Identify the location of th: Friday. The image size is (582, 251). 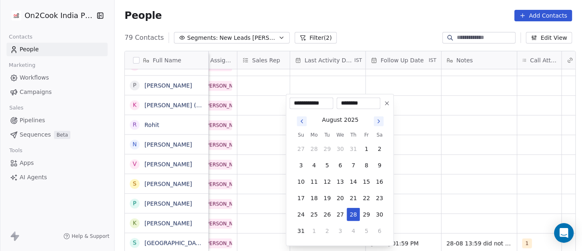
(367, 135).